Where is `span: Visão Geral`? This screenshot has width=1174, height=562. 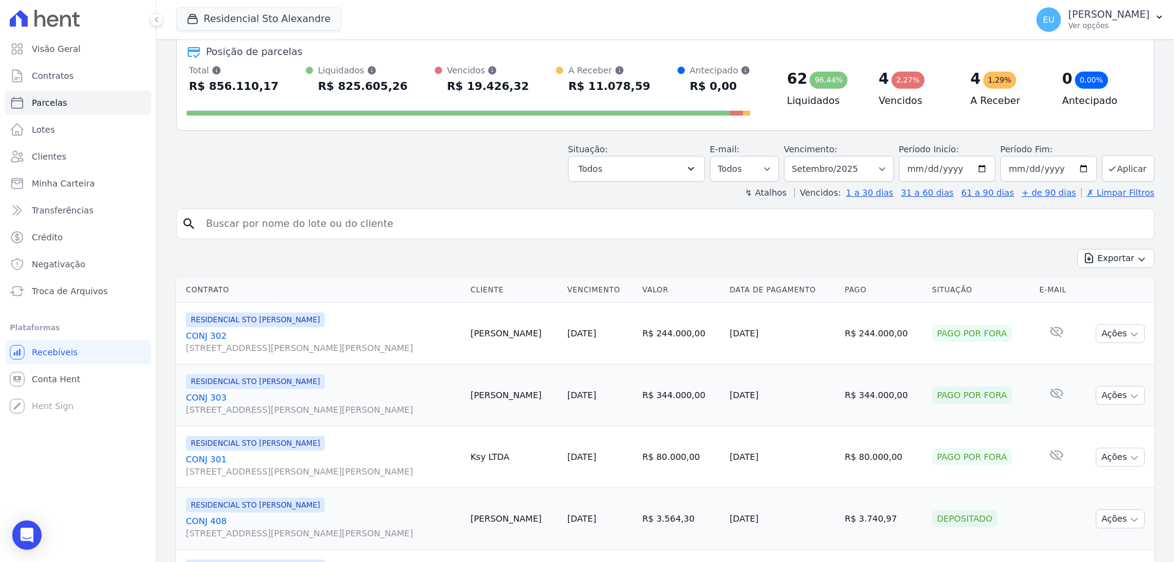
span: Visão Geral is located at coordinates (56, 49).